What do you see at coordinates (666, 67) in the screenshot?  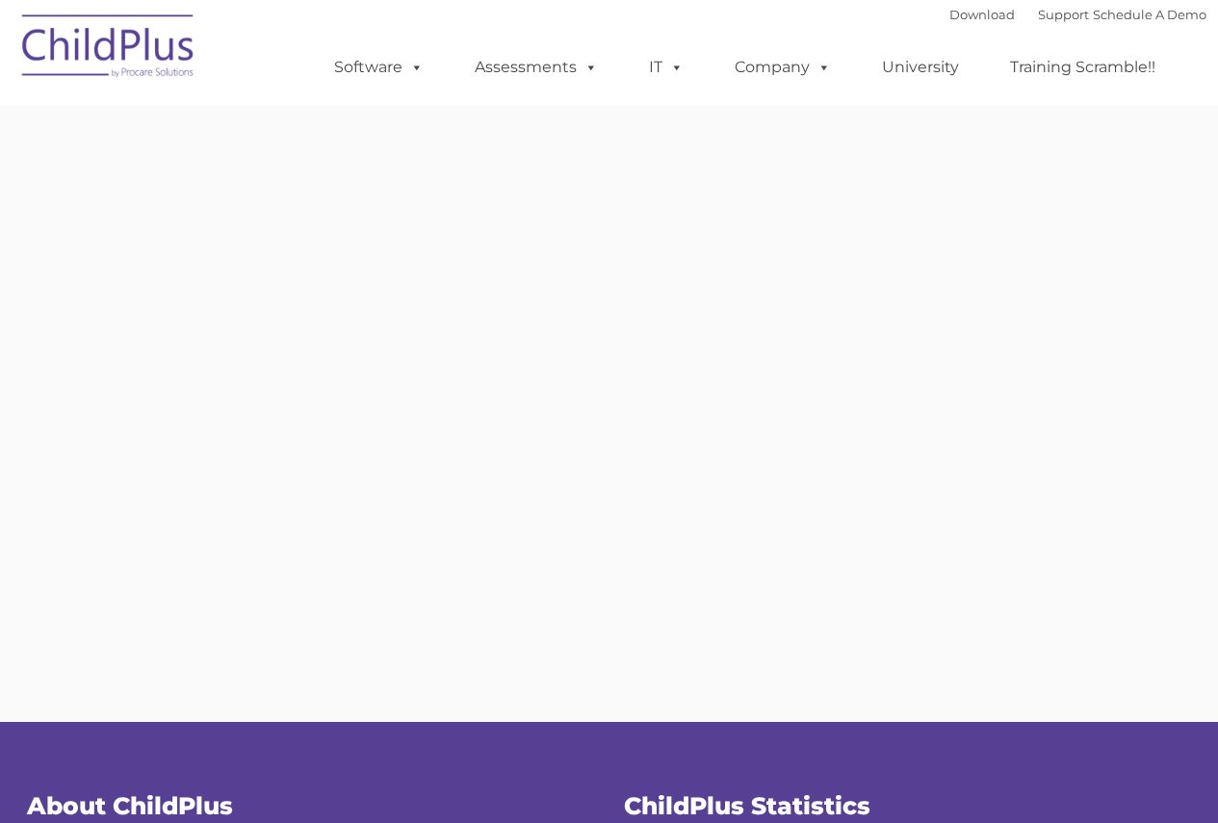 I see `a: IT` at bounding box center [666, 67].